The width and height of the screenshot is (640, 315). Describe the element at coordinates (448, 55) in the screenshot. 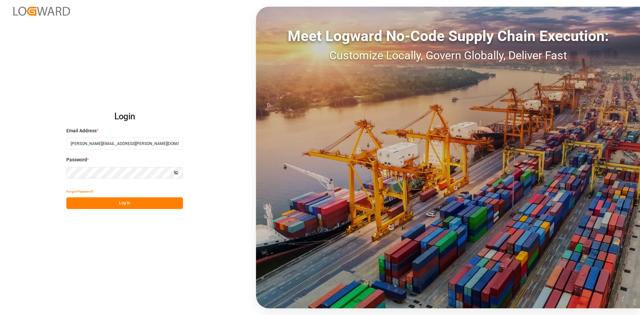

I see `div: Customize Locally, Govern Globally, Deliver Fast` at that location.